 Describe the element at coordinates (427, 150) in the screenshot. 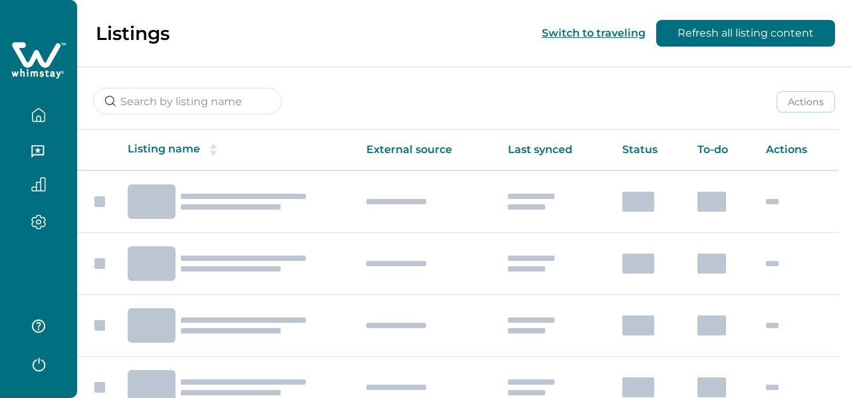

I see `th: External source` at that location.